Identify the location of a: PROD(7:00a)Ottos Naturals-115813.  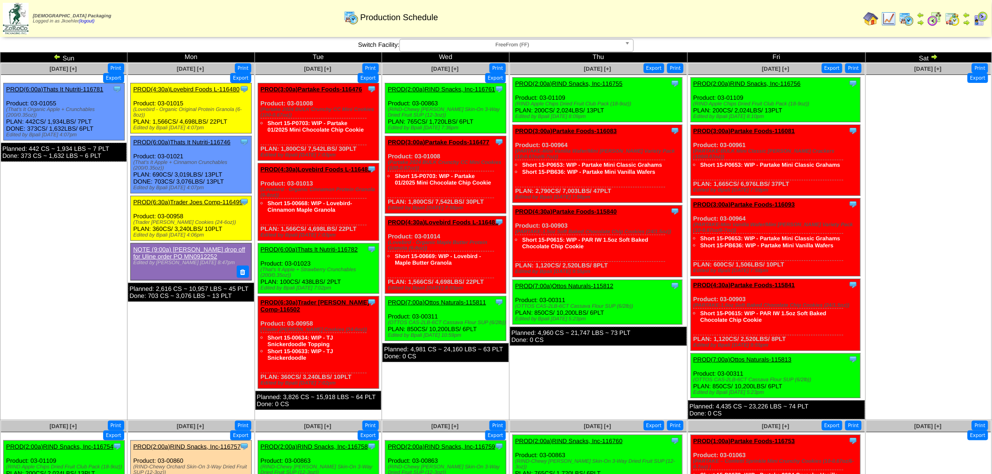
(742, 359).